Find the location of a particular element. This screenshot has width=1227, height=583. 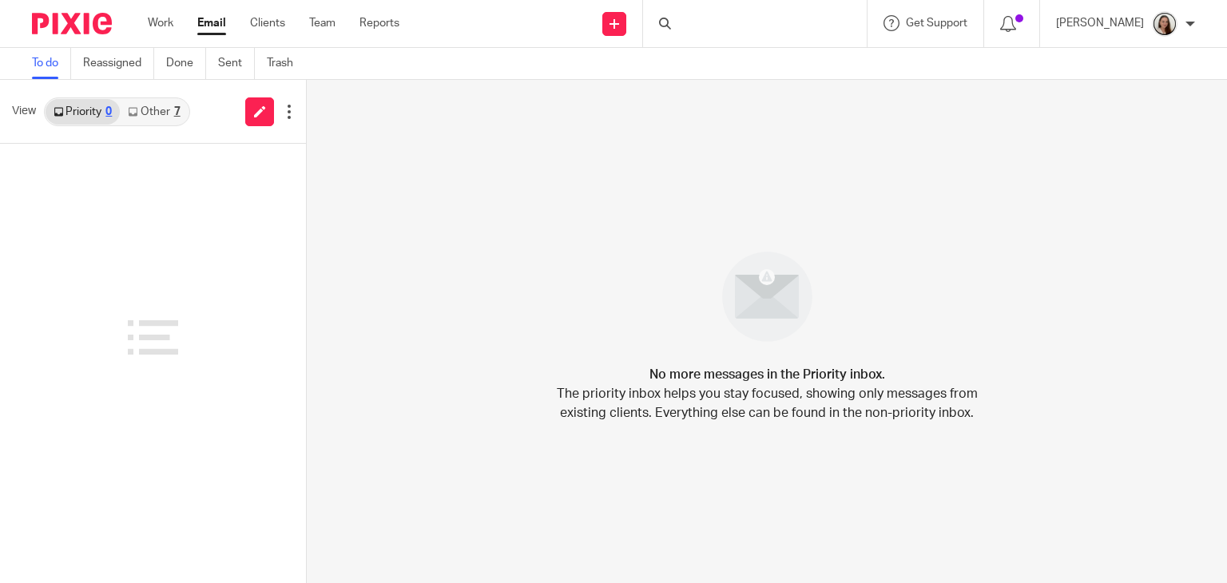

img: Profile.png is located at coordinates (1164, 24).